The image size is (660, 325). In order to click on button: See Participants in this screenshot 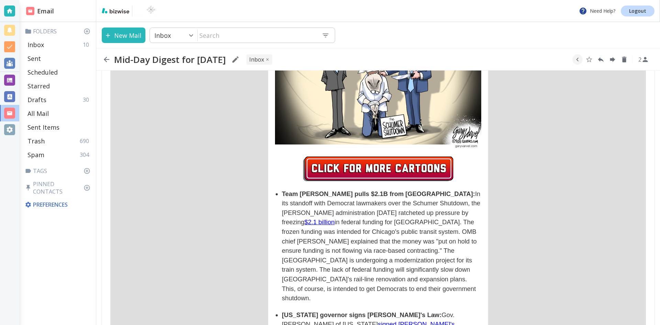, I will do `click(644, 59)`.